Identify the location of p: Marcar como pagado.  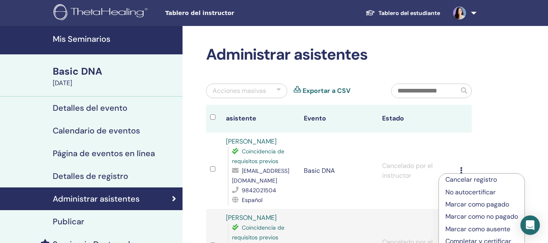
(481, 204).